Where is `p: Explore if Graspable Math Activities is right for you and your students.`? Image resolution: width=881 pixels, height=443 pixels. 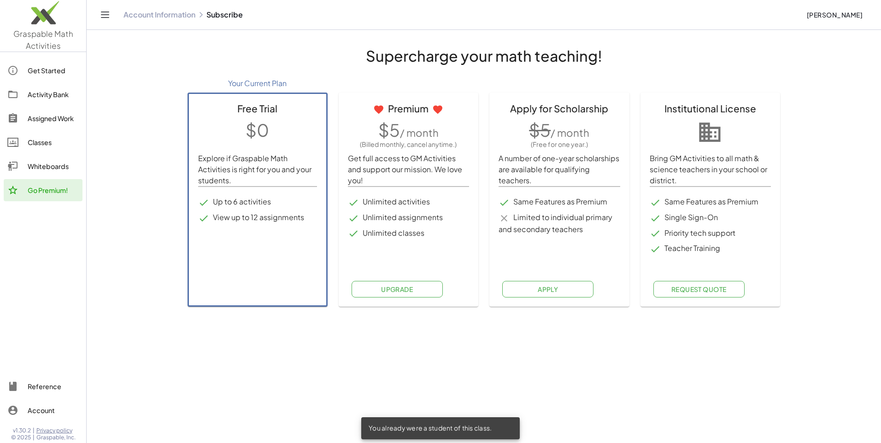
p: Explore if Graspable Math Activities is right for you and your students. is located at coordinates (258, 170).